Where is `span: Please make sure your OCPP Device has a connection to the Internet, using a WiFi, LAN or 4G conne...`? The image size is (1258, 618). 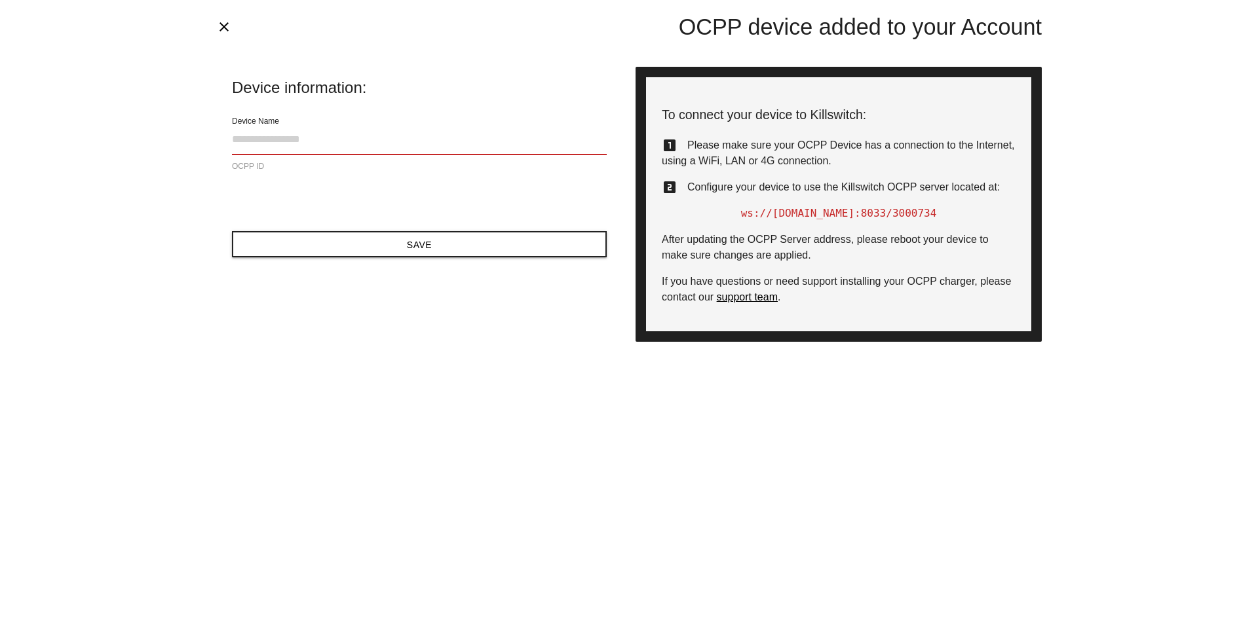
span: Please make sure your OCPP Device has a connection to the Internet, using a WiFi, LAN or 4G conne... is located at coordinates (838, 153).